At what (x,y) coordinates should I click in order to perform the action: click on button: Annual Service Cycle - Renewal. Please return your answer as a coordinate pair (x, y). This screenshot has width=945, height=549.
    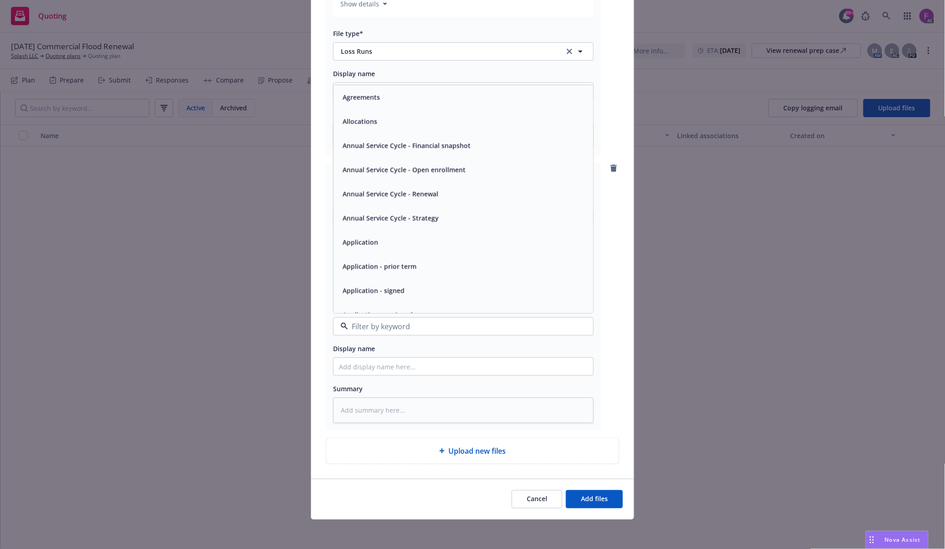
    Looking at the image, I should click on (391, 194).